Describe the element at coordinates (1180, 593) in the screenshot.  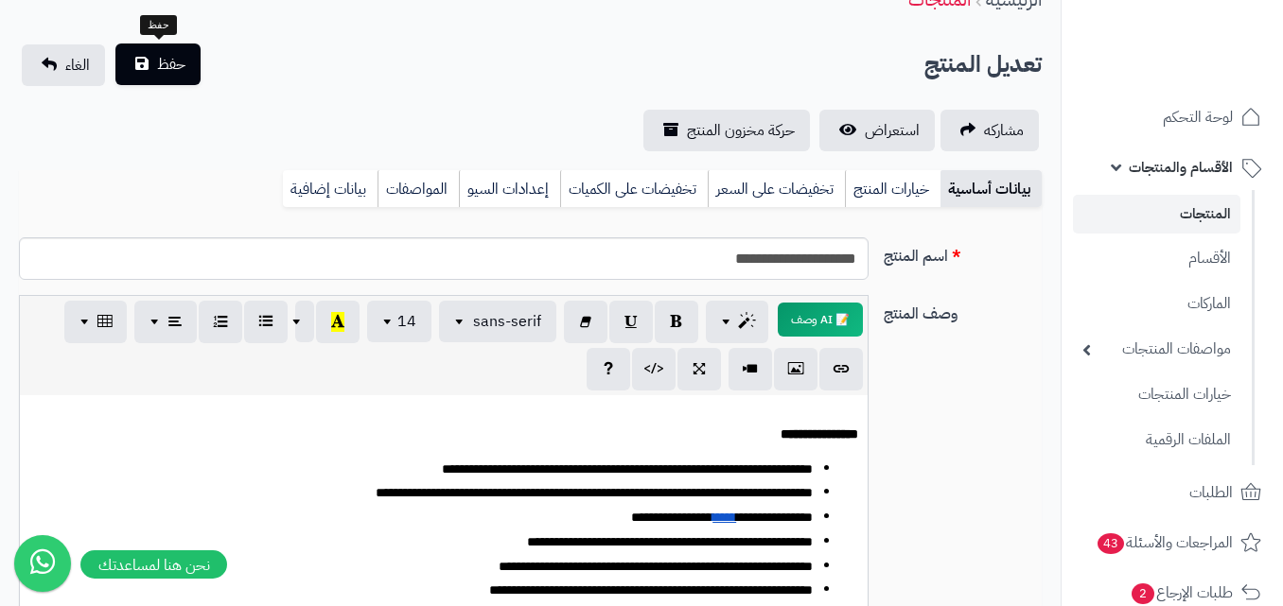
I see `span: طلبات الإرجاع` at that location.